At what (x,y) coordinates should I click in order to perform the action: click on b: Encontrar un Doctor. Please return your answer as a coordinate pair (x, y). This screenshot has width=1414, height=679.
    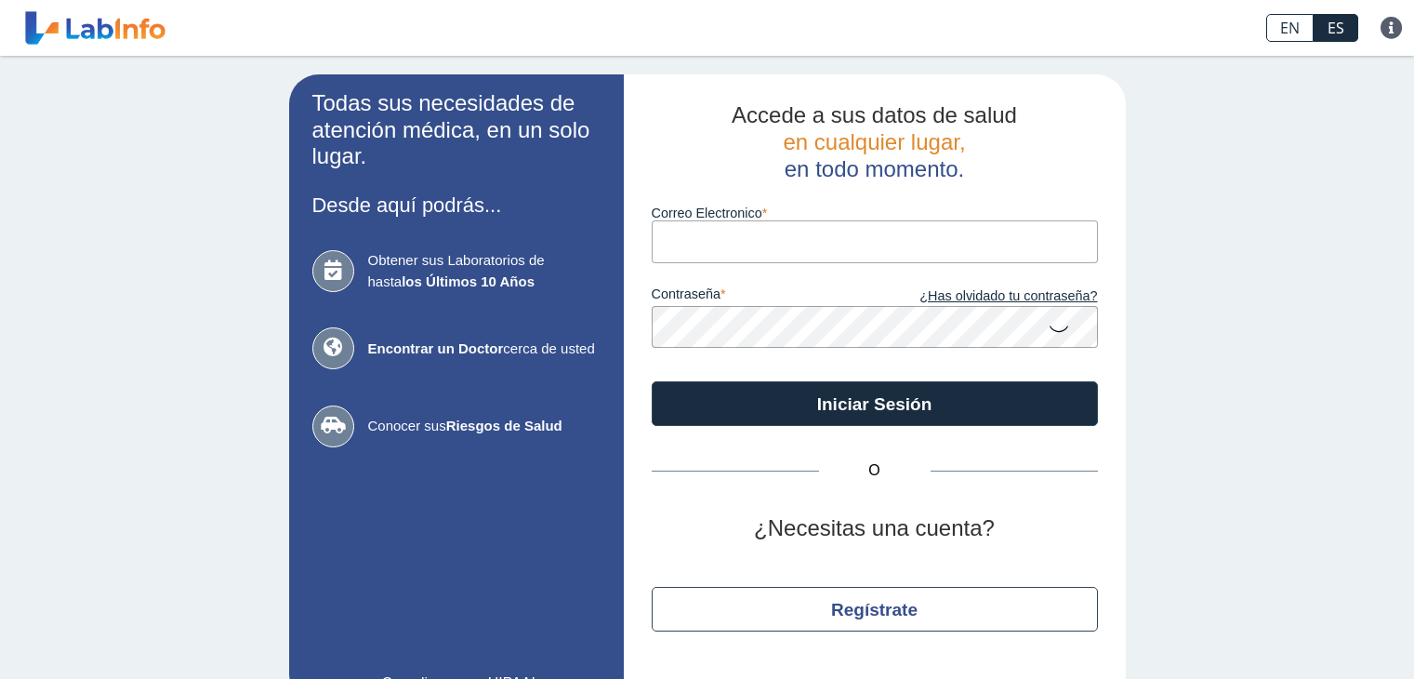
    Looking at the image, I should click on (436, 348).